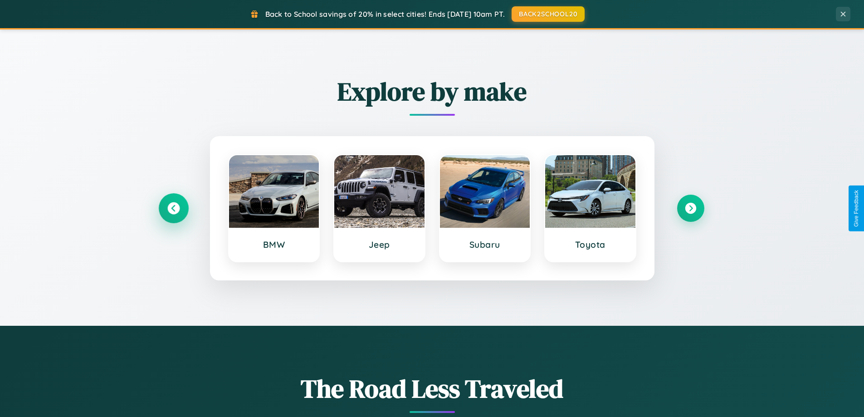 The width and height of the screenshot is (864, 417). I want to click on h3: Jeep, so click(379, 244).